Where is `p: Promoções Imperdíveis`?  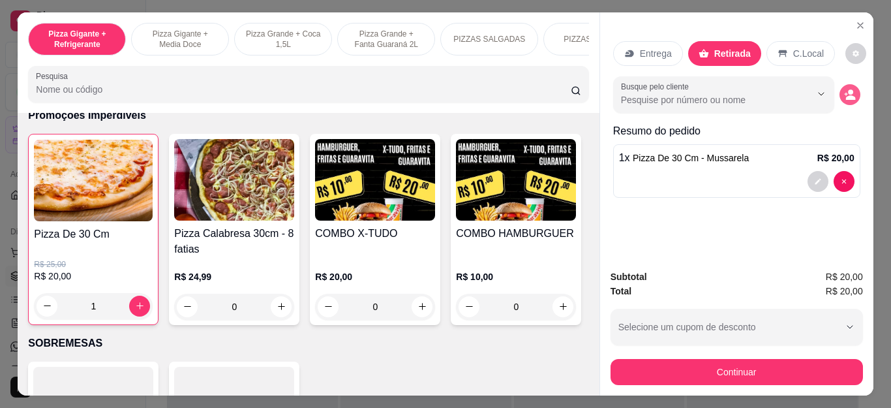 p: Promoções Imperdíveis is located at coordinates (308, 116).